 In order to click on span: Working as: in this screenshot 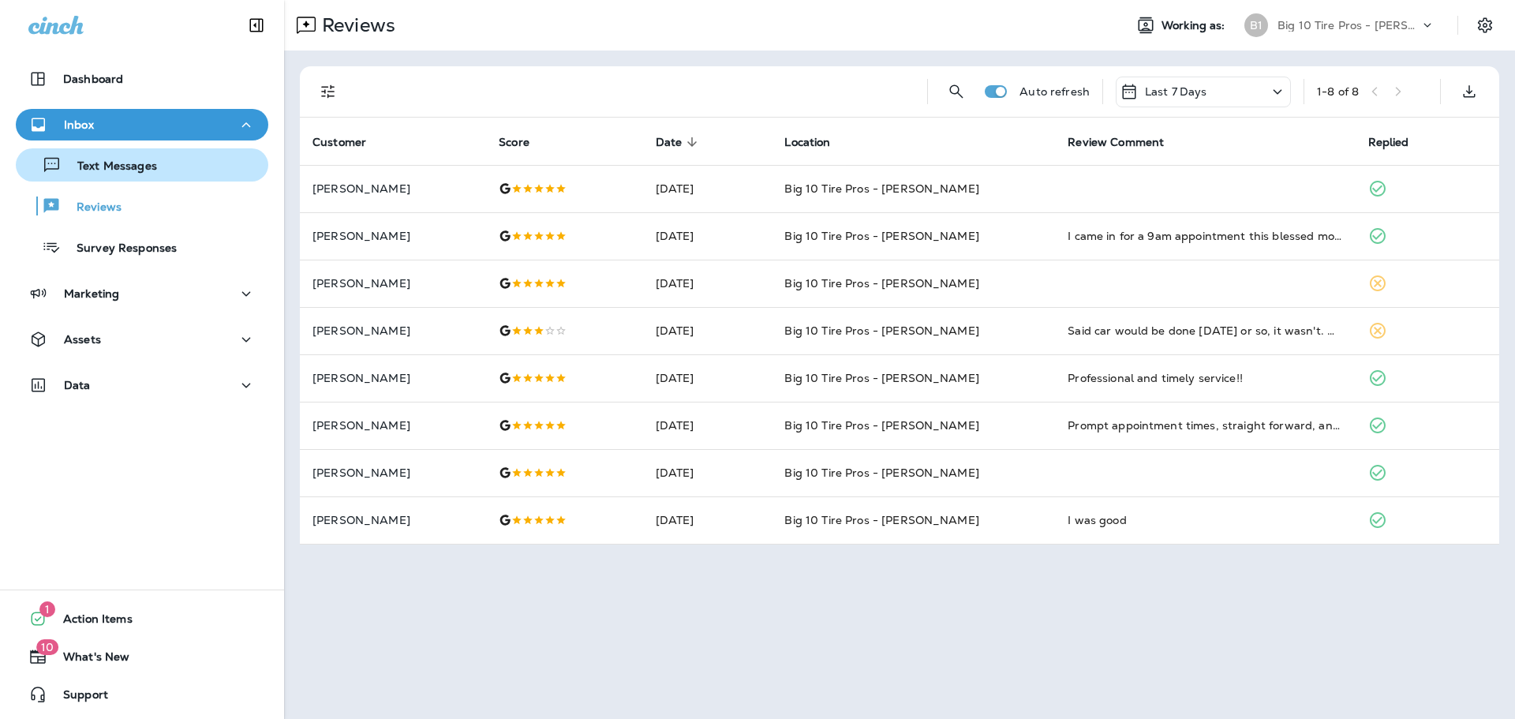, I will do `click(1195, 25)`.